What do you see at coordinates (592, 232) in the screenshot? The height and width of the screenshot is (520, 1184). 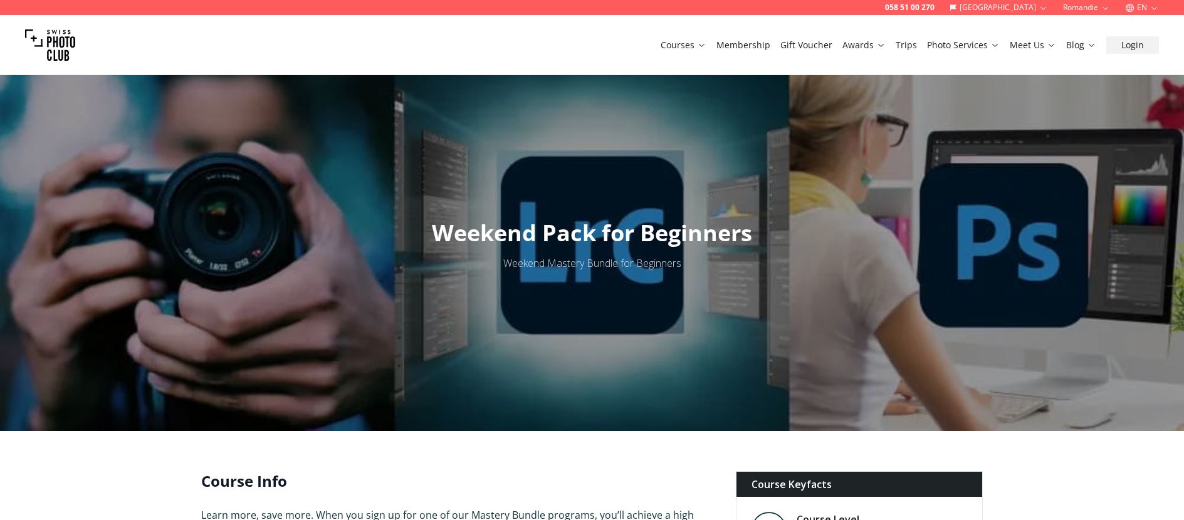 I see `span: Weekend Pack for Beginners` at bounding box center [592, 232].